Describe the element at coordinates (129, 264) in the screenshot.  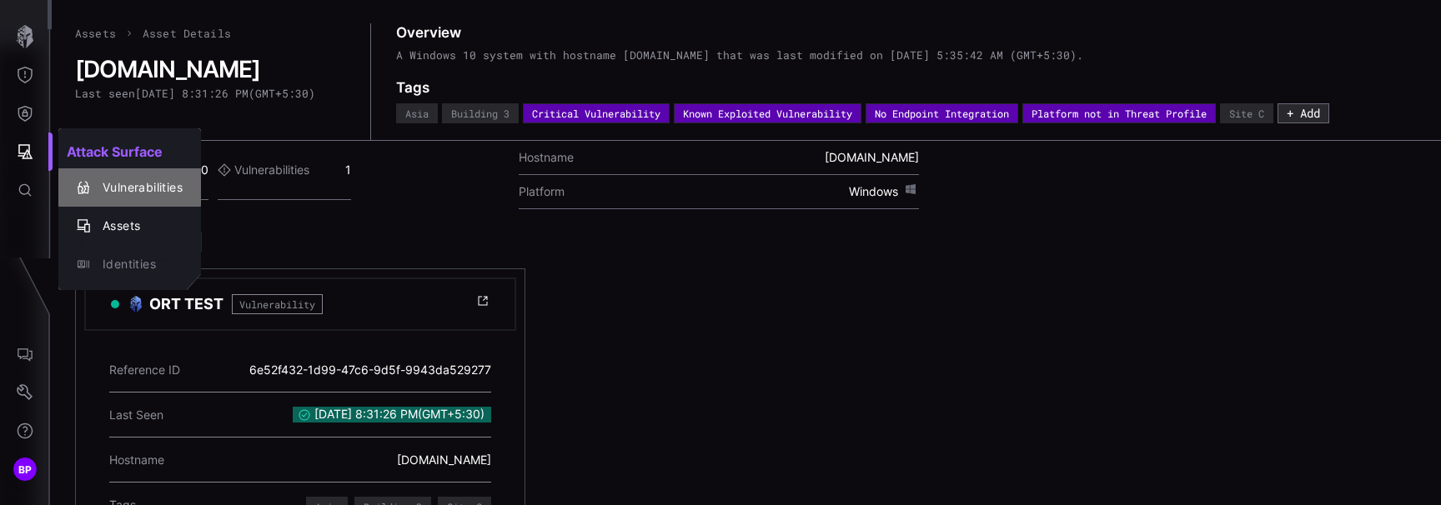
I see `button: Identities` at that location.